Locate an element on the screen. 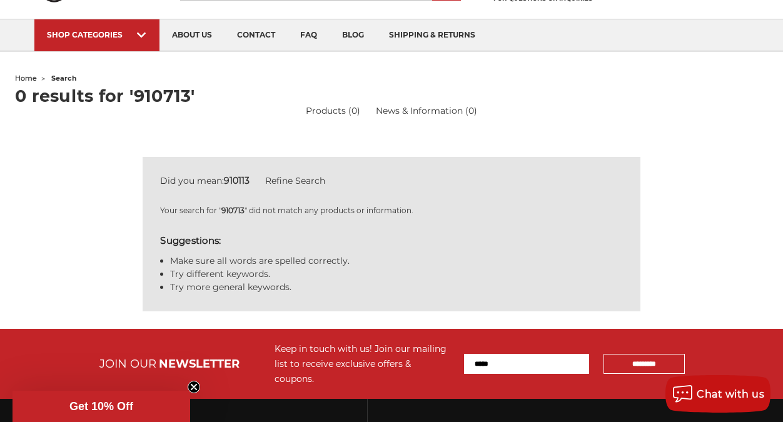  a: about us is located at coordinates (192, 35).